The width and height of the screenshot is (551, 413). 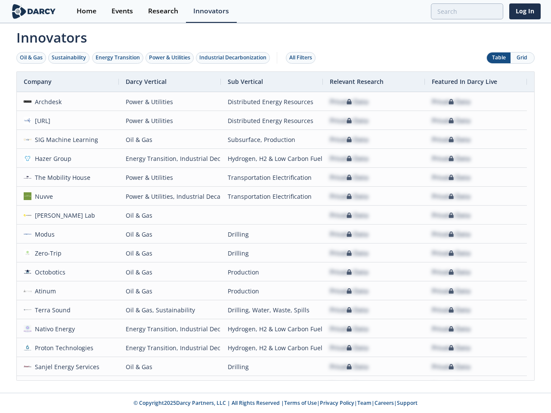 I want to click on img: 9c95c6f0-4dc2-42bd-b77a-e8faea8af569, so click(x=28, y=348).